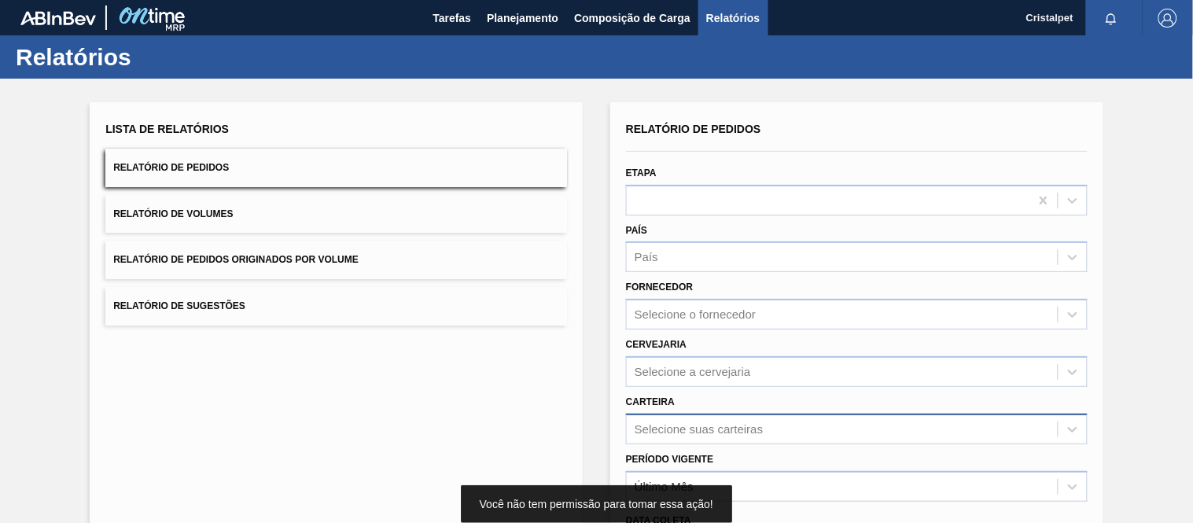 This screenshot has width=1193, height=523. I want to click on span: Você não tem permissão para tomar essa ação!, so click(596, 504).